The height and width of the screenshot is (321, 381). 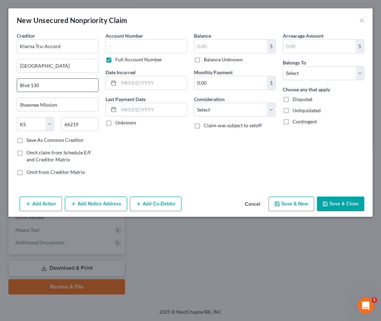 I want to click on span: Claim was subject to setoff, so click(x=233, y=125).